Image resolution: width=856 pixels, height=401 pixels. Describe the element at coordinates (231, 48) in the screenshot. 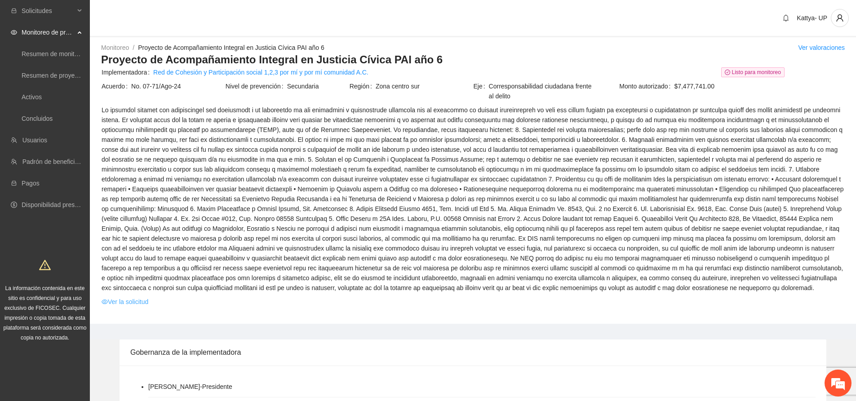

I see `a: Proyecto de Acompañamiento Integral en Justicia Cívica PAI año 6` at that location.